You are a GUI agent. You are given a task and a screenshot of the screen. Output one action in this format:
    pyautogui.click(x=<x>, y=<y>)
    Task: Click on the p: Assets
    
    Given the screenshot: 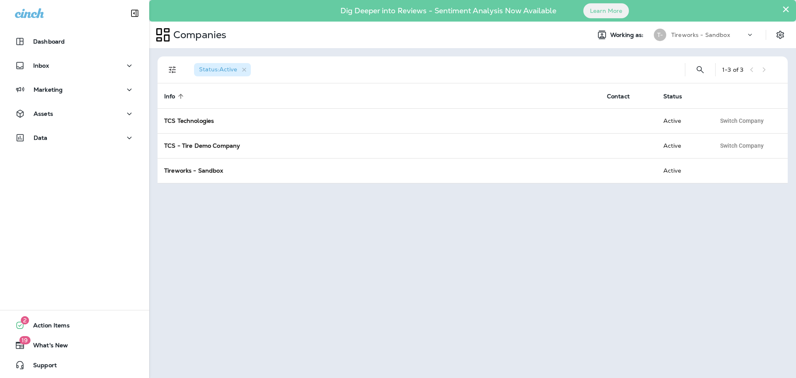 What is the action you would take?
    pyautogui.click(x=43, y=114)
    